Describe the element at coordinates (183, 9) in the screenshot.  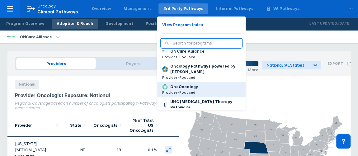
I see `div: 3rd Party Pathways` at that location.